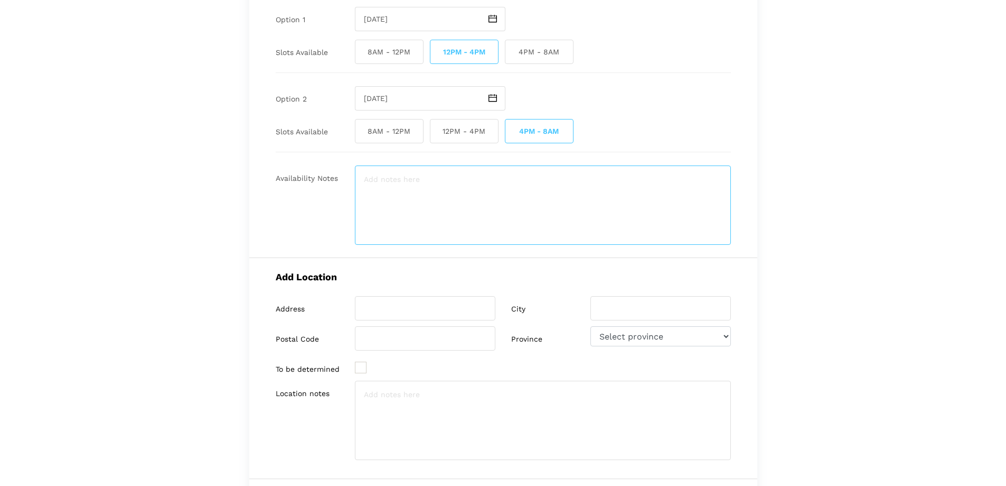 The image size is (1006, 486). I want to click on label: Availability Notes, so click(307, 178).